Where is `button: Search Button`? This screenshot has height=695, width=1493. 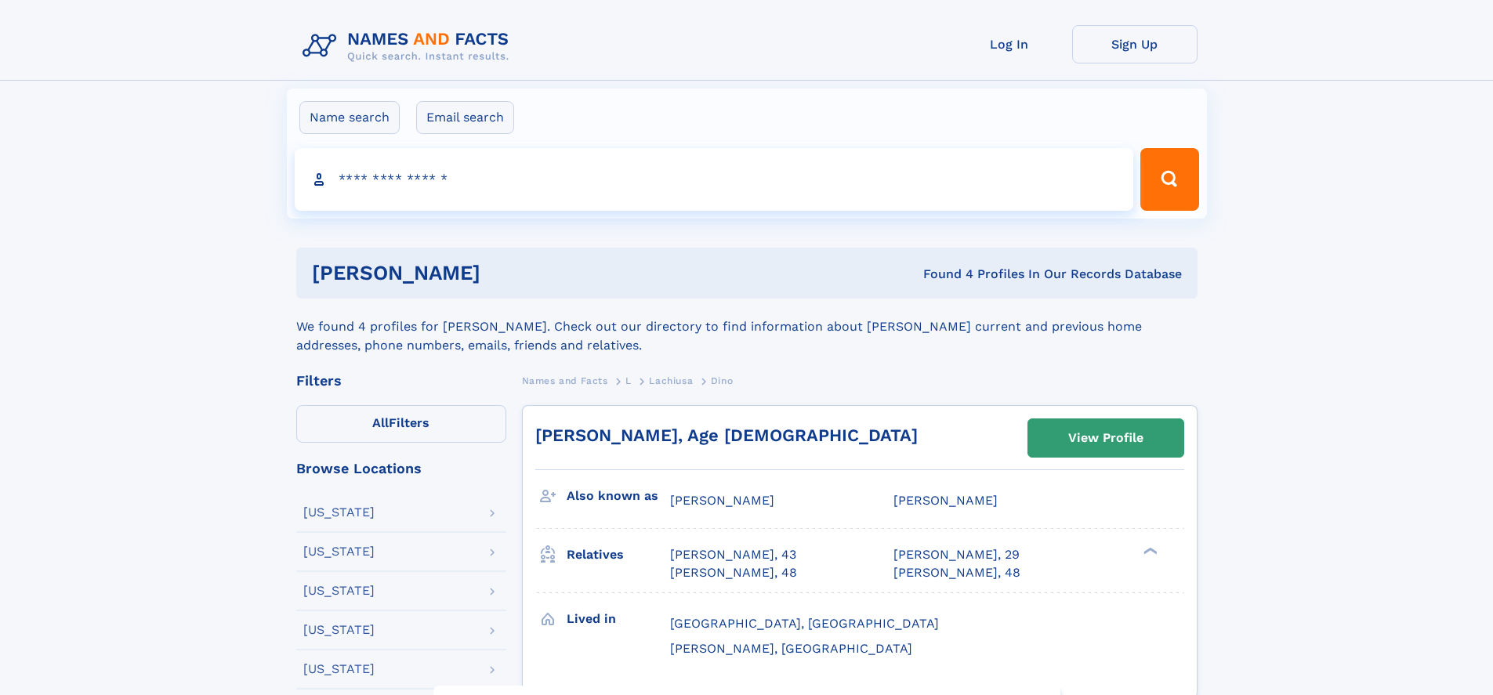
button: Search Button is located at coordinates (1169, 179).